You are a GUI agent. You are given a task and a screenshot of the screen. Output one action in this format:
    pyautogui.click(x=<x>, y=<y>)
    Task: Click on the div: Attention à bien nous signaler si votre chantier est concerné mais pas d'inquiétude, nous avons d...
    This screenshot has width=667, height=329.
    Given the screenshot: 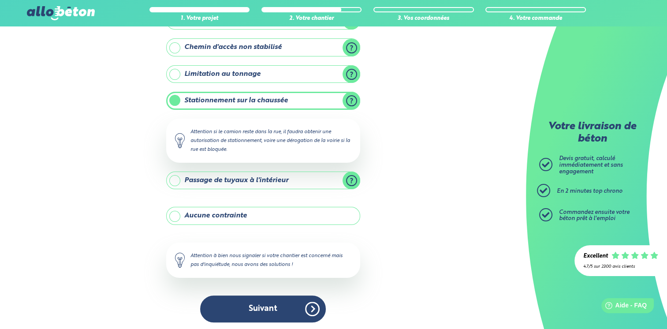 What is the action you would take?
    pyautogui.click(x=263, y=260)
    